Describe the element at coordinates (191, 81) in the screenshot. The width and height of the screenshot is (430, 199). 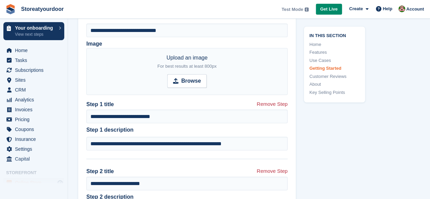
I see `strong: Browse` at that location.